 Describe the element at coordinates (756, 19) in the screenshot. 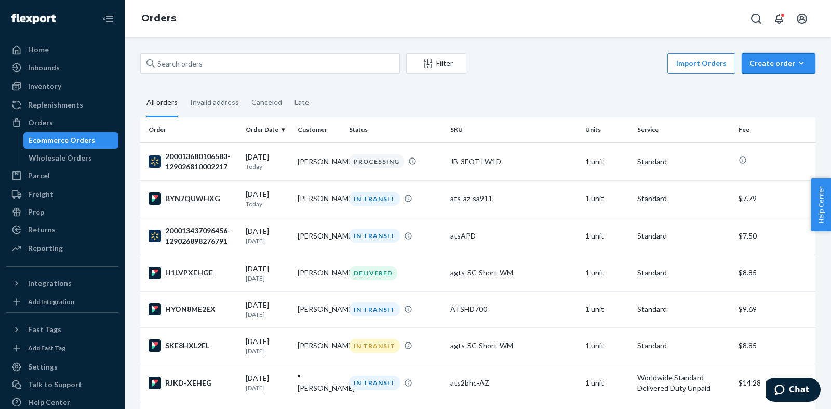

I see `button: Open Search Box` at that location.